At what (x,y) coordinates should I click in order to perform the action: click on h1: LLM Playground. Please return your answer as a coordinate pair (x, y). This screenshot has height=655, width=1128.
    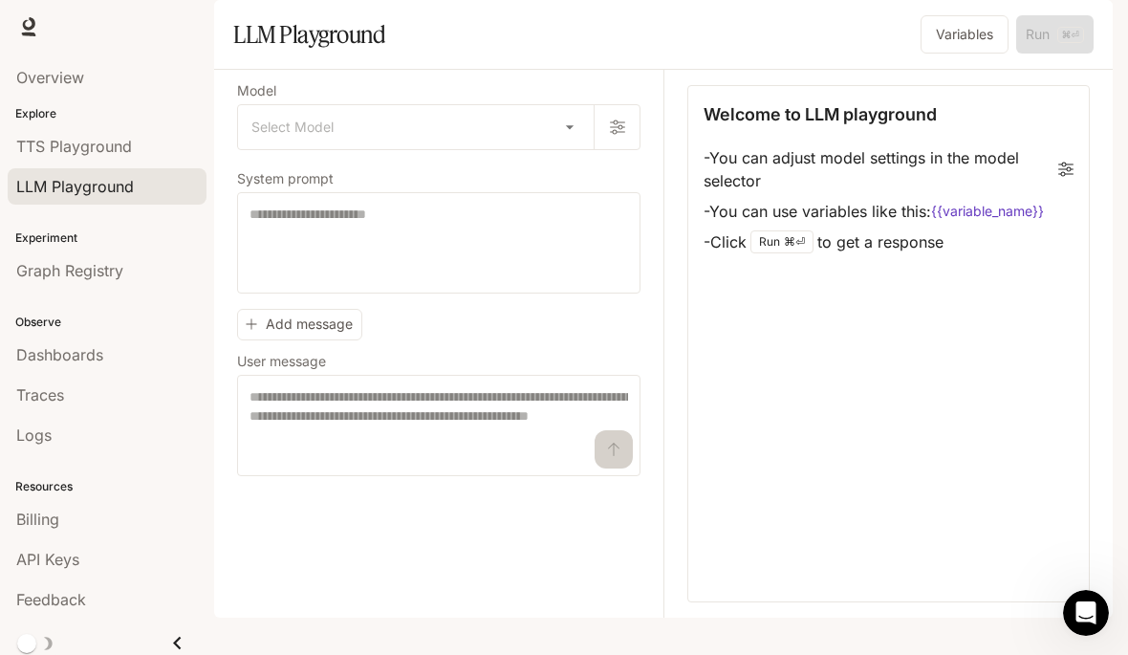
    Looking at the image, I should click on (309, 34).